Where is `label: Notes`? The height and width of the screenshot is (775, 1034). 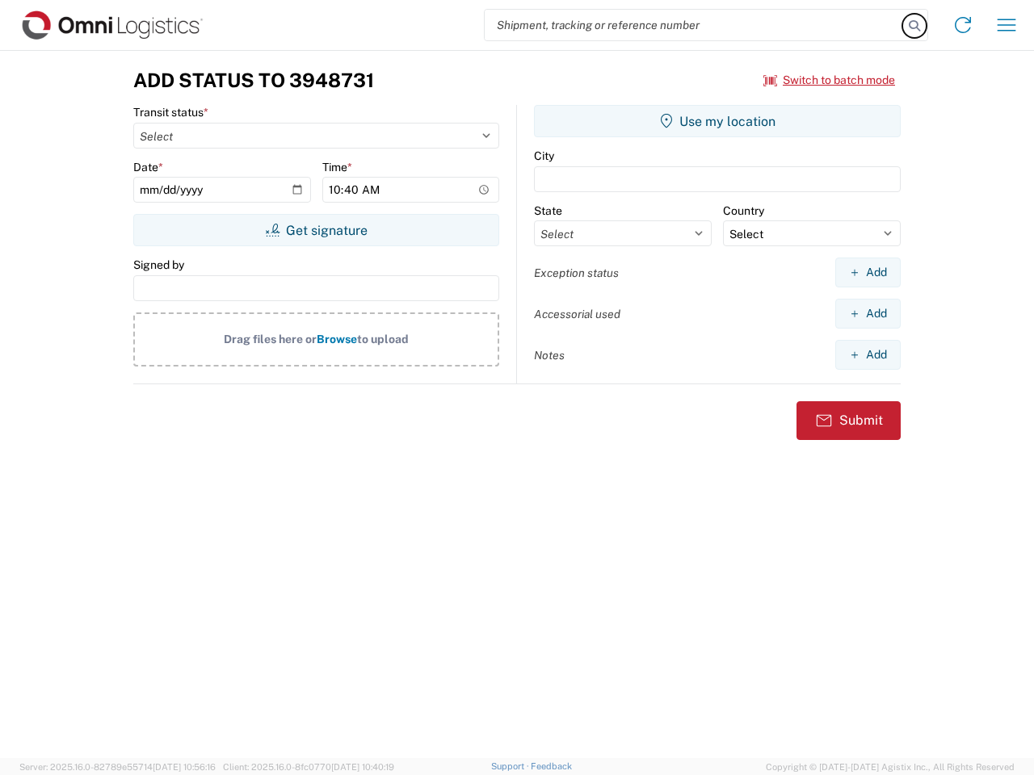 label: Notes is located at coordinates (549, 355).